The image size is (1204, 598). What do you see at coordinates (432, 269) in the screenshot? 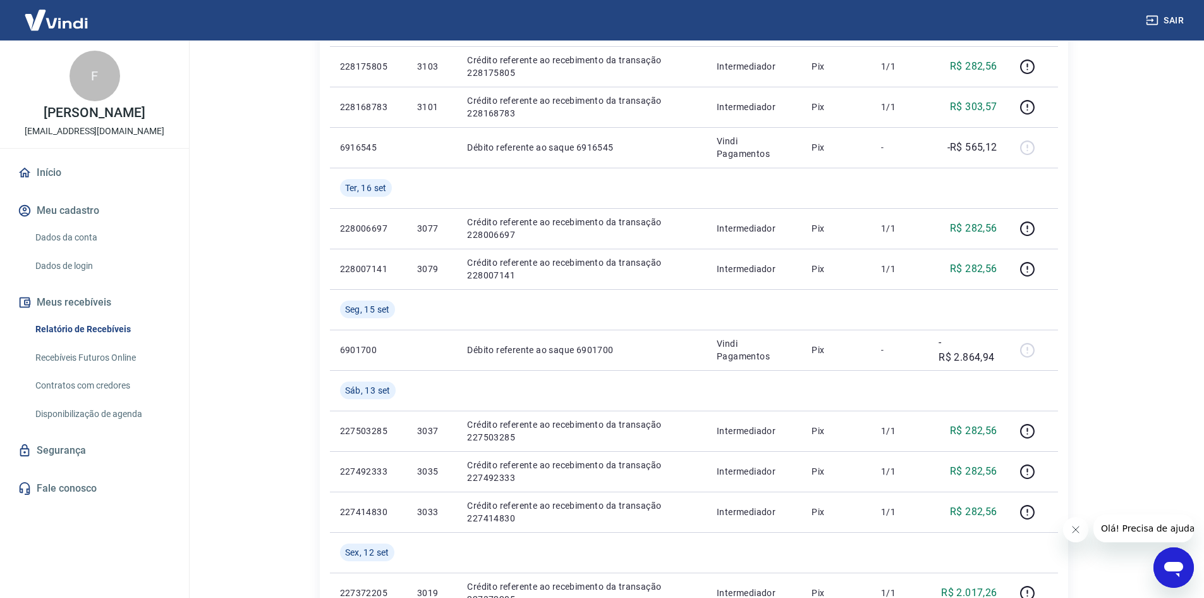
I see `p: 3079` at bounding box center [432, 269].